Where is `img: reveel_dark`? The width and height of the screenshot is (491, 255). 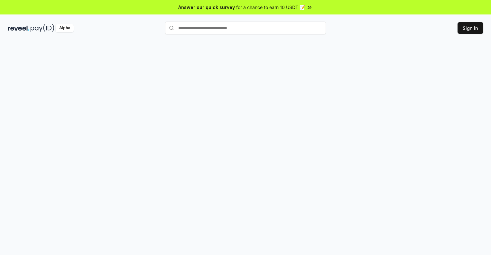
img: reveel_dark is located at coordinates (18, 28).